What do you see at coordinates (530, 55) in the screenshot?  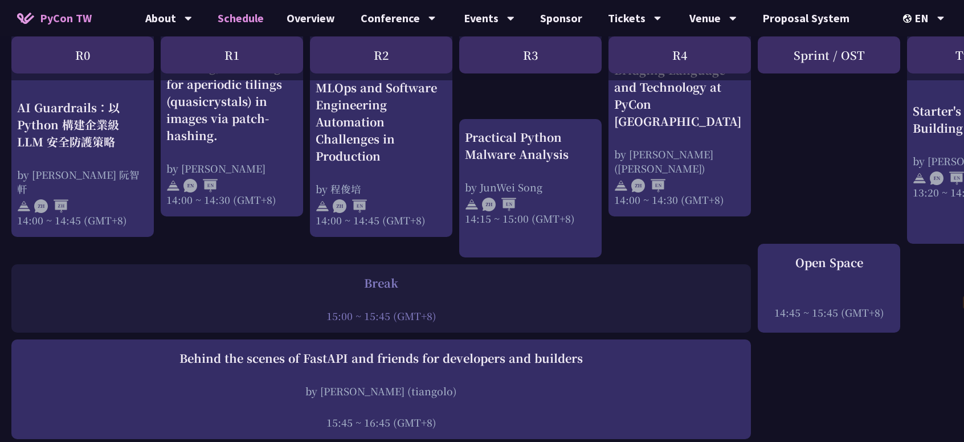 I see `div: R3` at bounding box center [530, 55].